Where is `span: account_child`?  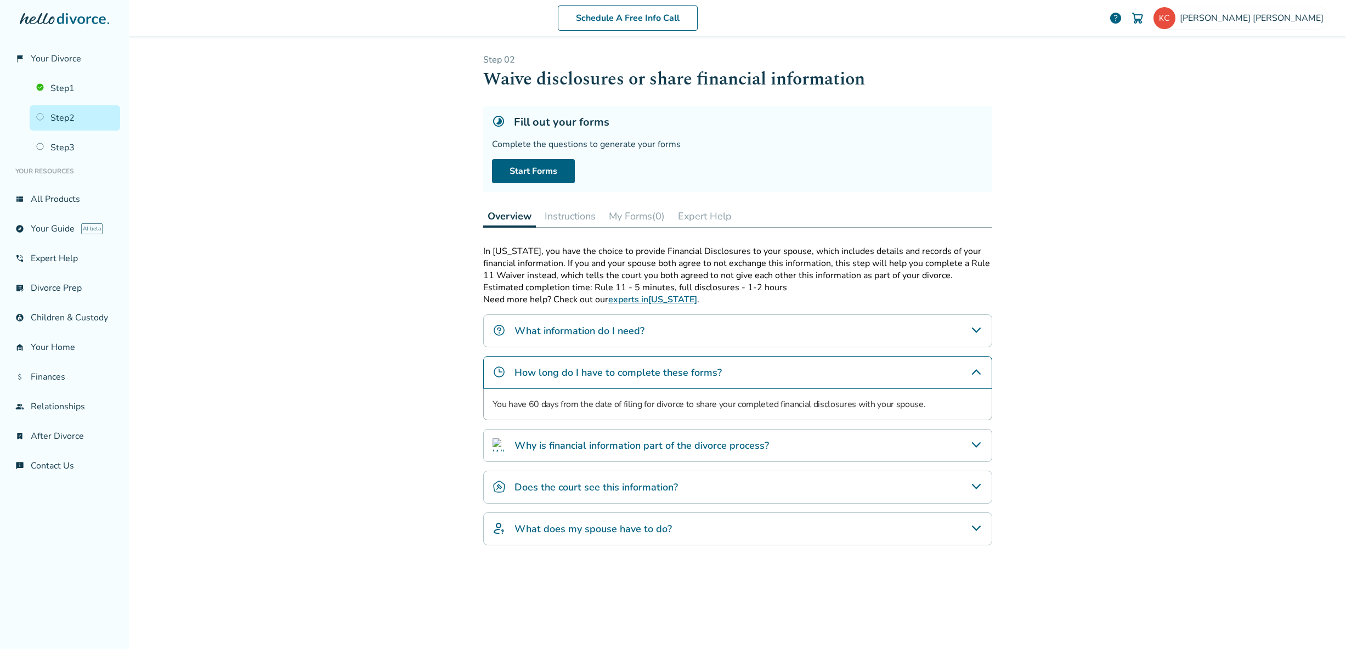 span: account_child is located at coordinates (20, 318).